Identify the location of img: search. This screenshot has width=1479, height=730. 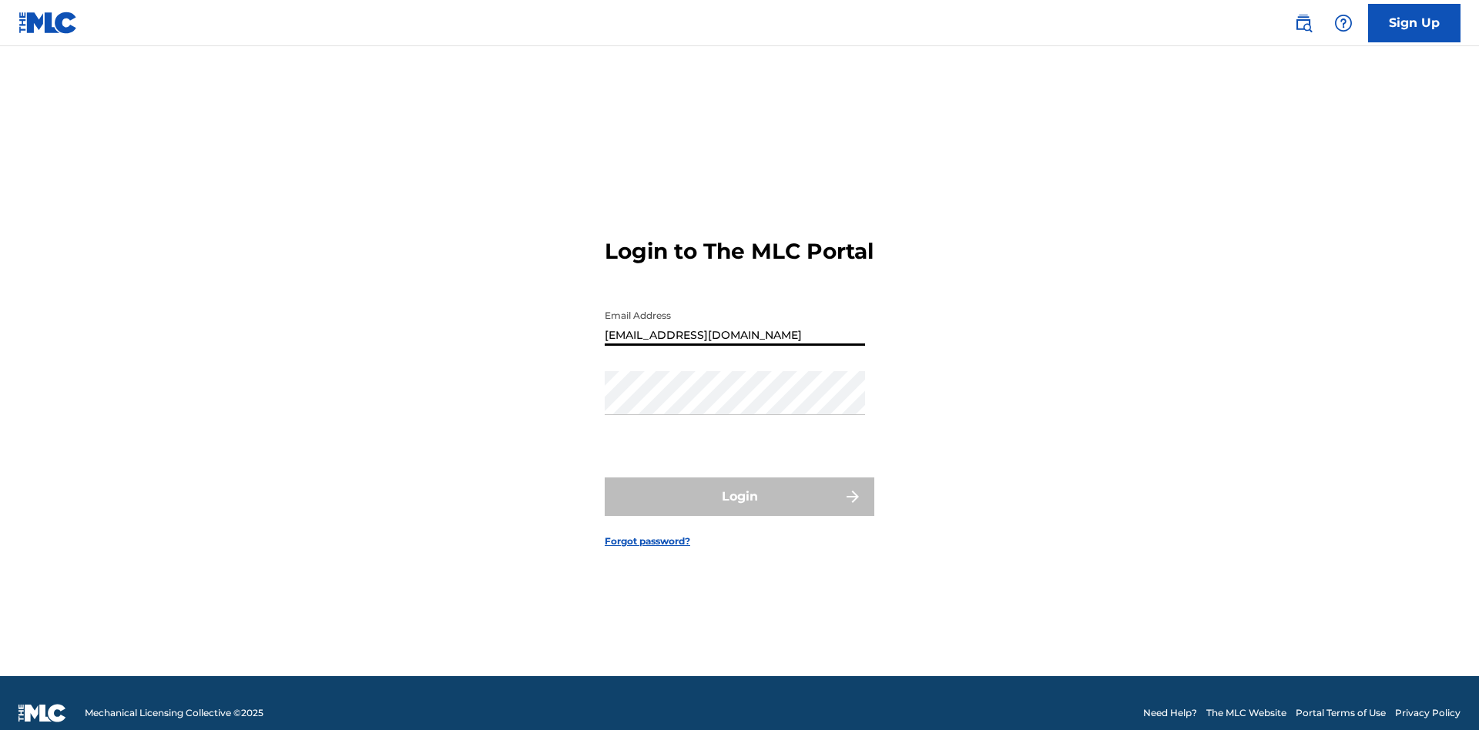
(1303, 23).